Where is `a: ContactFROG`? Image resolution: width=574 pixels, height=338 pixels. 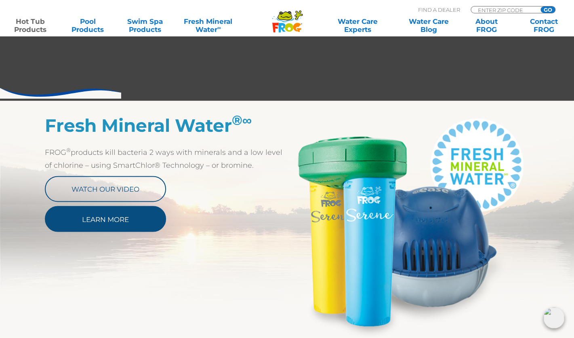
a: ContactFROG is located at coordinates (544, 25).